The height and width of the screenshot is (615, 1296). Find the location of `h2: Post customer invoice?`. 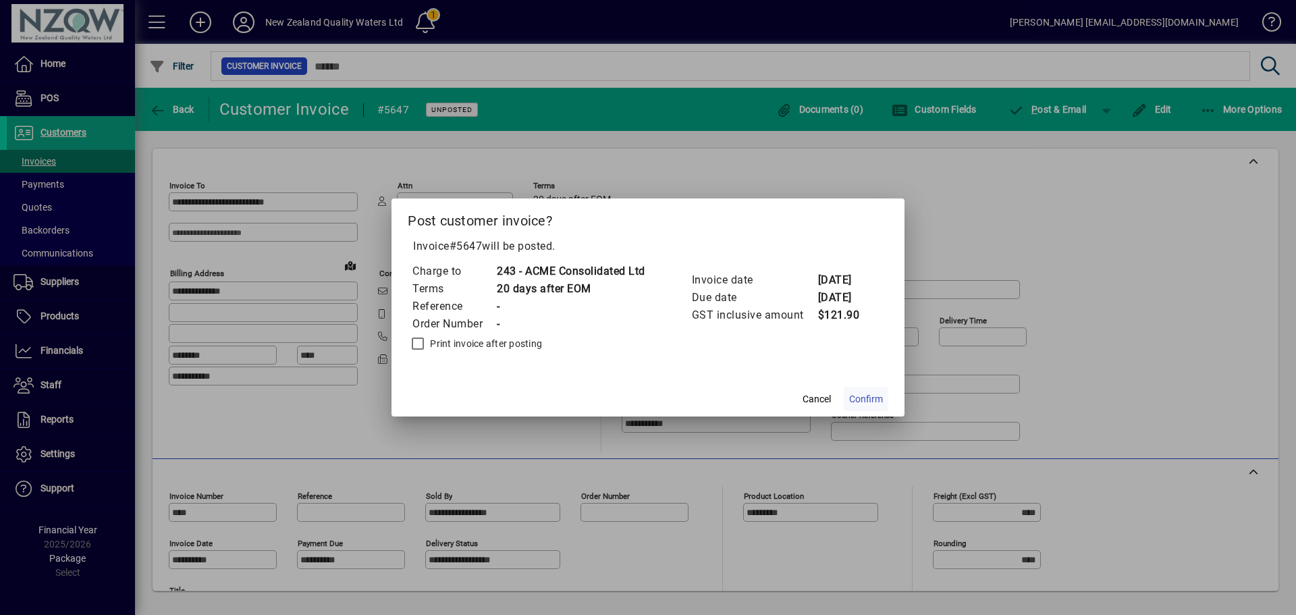

h2: Post customer invoice? is located at coordinates (648, 218).